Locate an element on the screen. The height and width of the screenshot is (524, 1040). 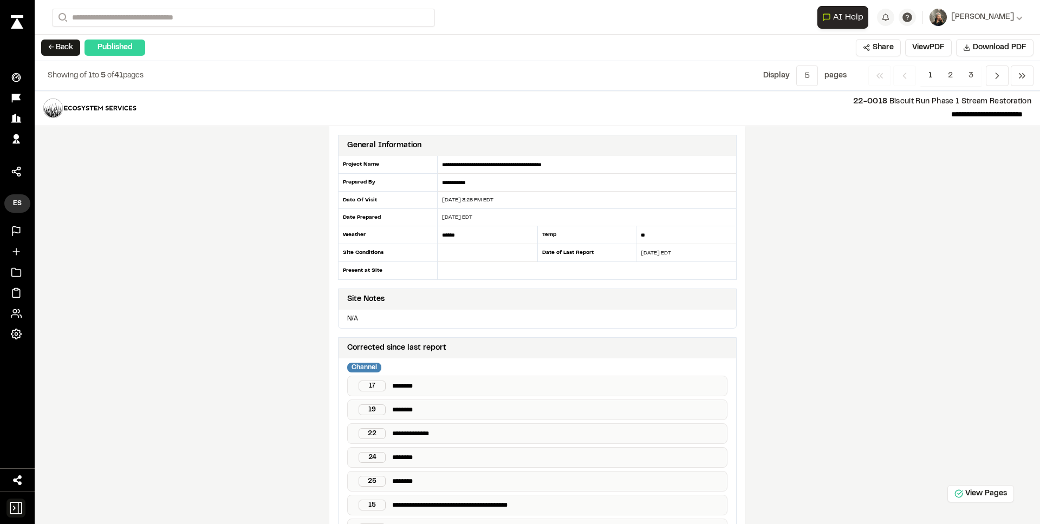
p: Display is located at coordinates (776, 76).